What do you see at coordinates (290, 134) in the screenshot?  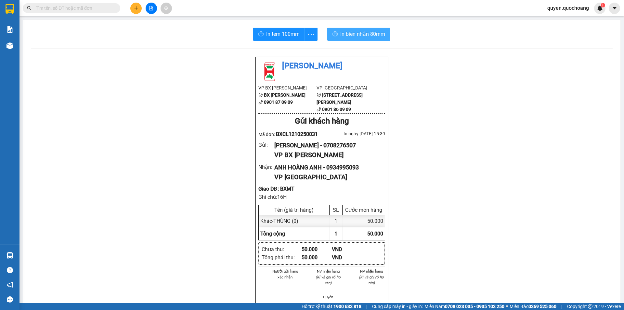 I see `div: Mã đơn:` at bounding box center [290, 134].